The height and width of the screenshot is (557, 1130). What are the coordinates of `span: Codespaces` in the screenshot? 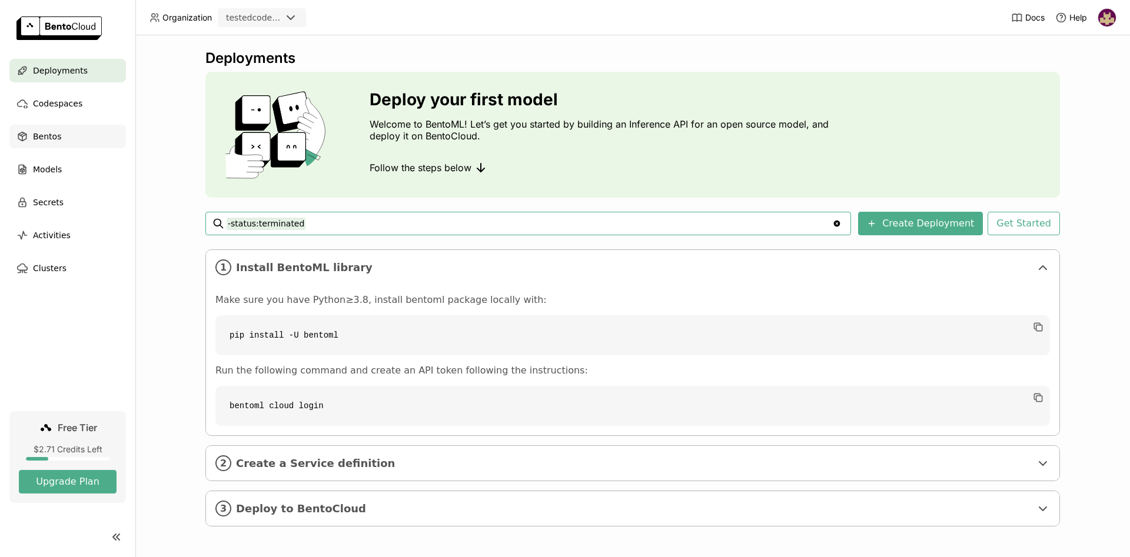 It's located at (58, 104).